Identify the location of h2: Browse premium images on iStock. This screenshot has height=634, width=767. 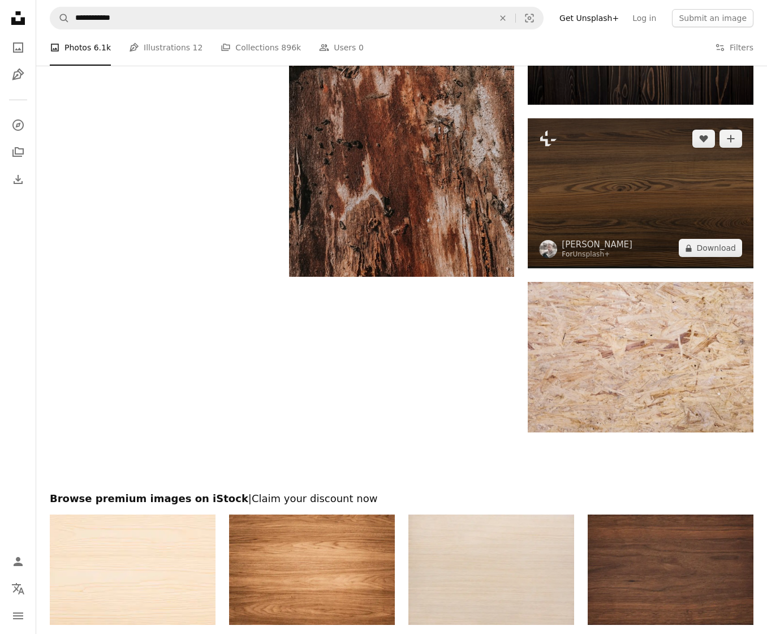
(402, 499).